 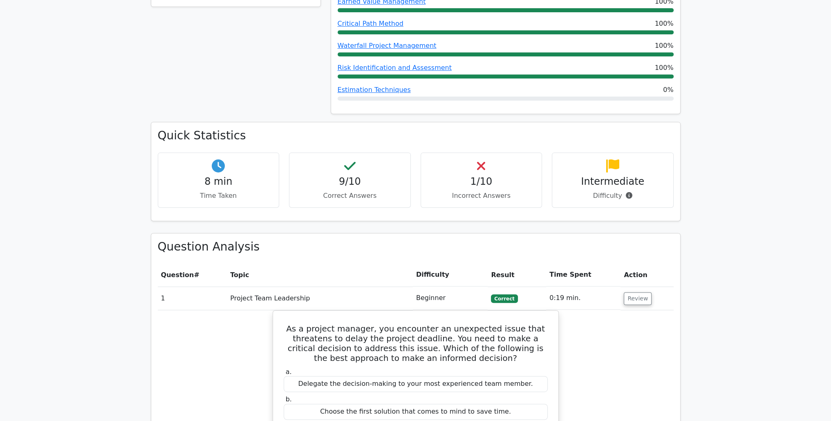 What do you see at coordinates (482, 196) in the screenshot?
I see `p: Incorrect Answers` at bounding box center [482, 196].